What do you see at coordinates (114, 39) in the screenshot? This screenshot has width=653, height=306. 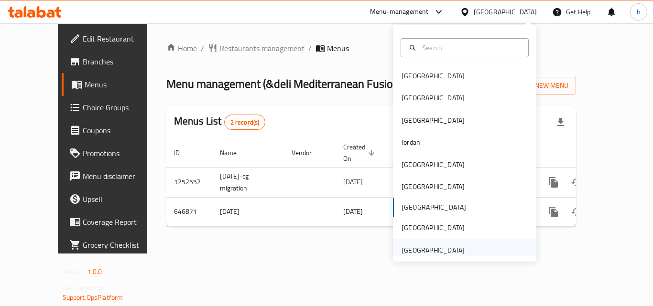 I see `a: Edit Restaurant` at bounding box center [114, 39].